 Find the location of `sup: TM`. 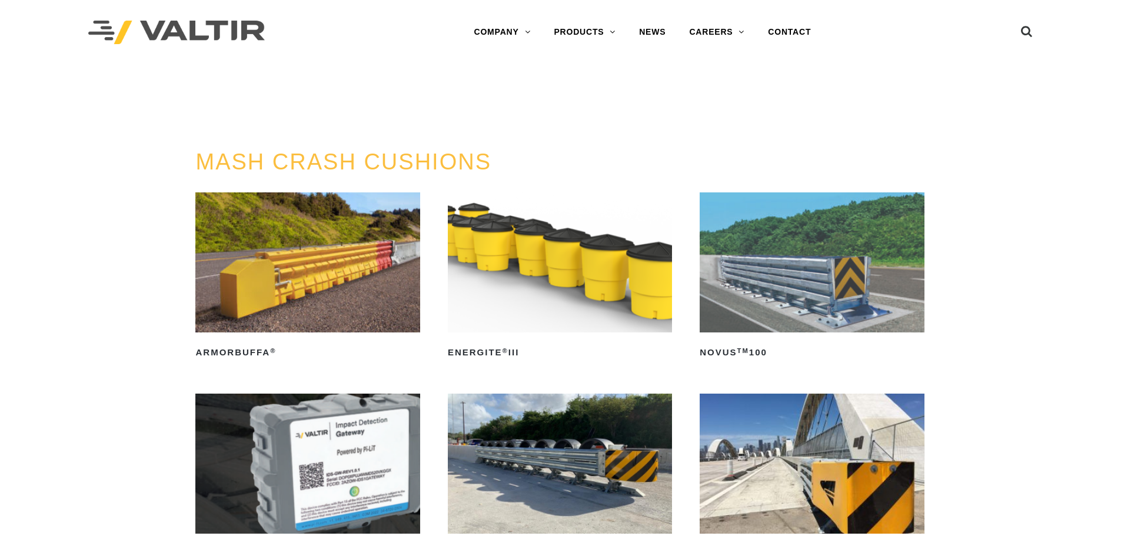

sup: TM is located at coordinates (743, 351).